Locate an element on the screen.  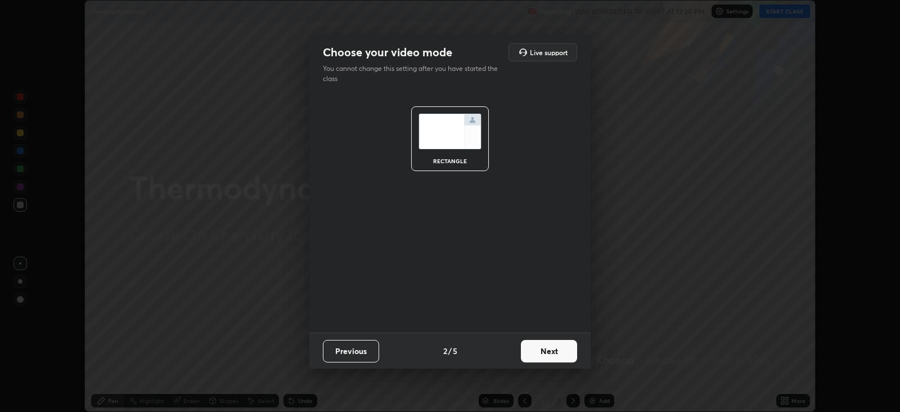
img: normalScreenIcon.ae25ed63.svg is located at coordinates (450, 131).